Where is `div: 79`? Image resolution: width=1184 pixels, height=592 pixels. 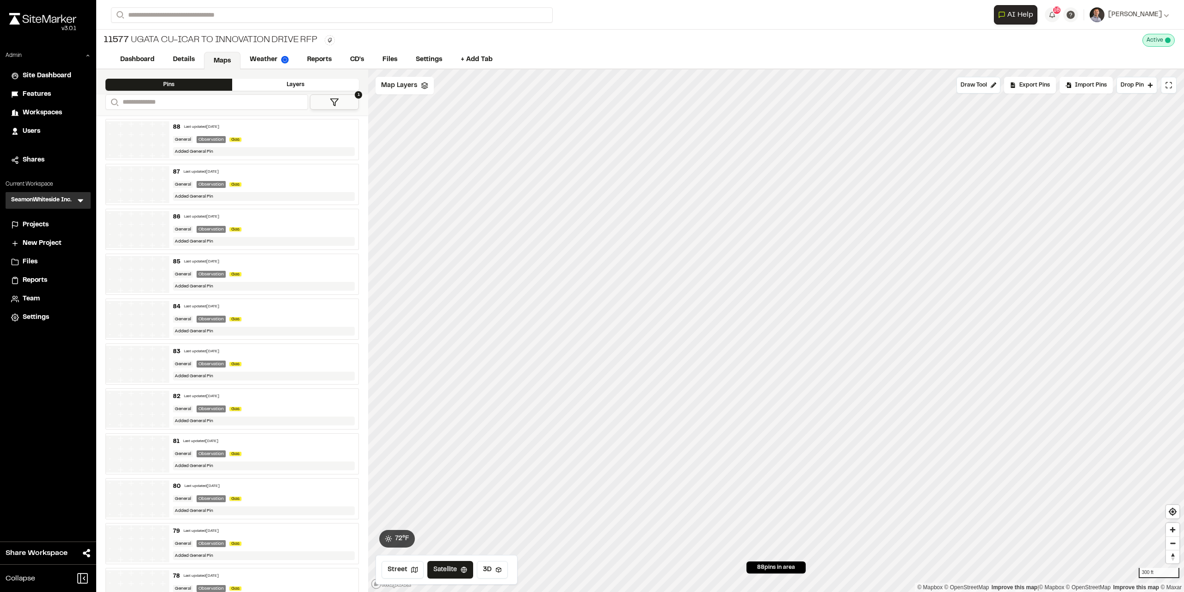
div: 79 is located at coordinates (176, 531).